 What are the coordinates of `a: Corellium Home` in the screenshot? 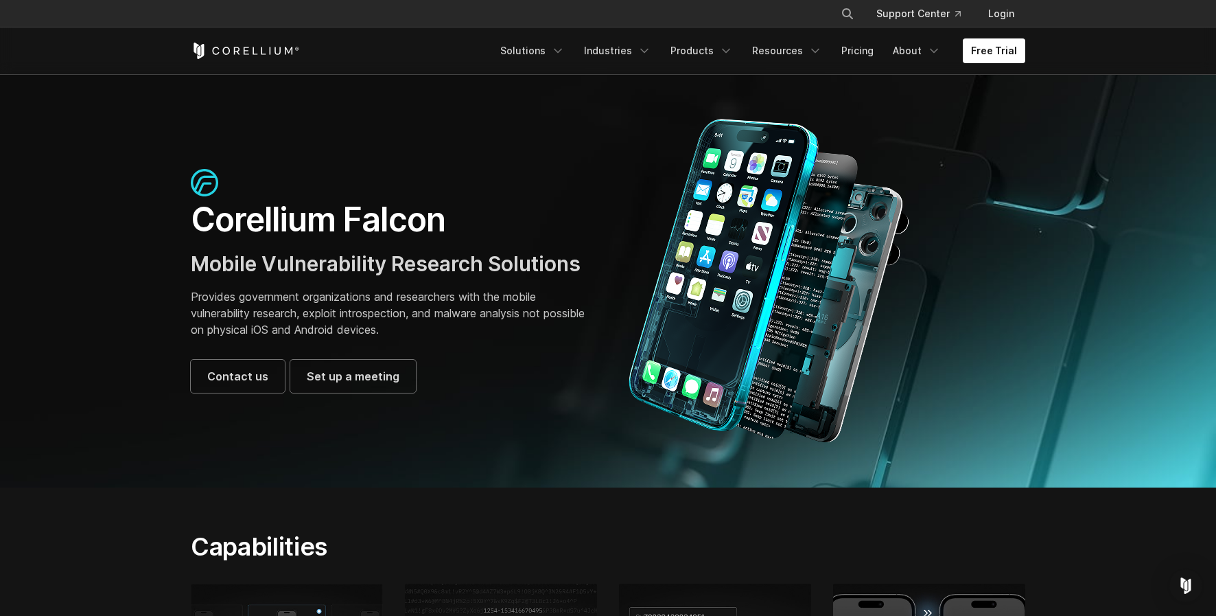 It's located at (245, 51).